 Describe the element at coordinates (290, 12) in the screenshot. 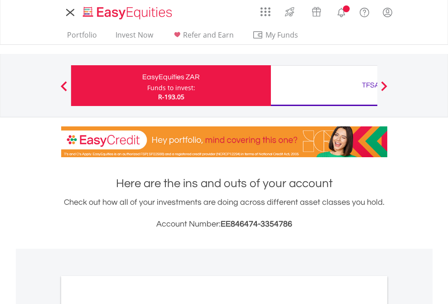

I see `img: thrive-v2.svg` at that location.